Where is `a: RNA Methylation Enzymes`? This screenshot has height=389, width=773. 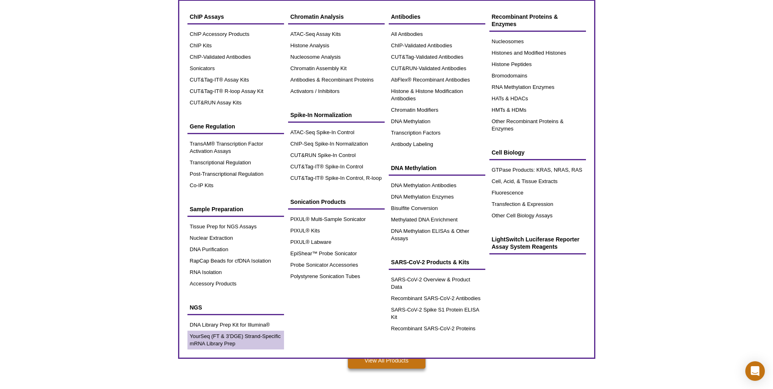 a: RNA Methylation Enzymes is located at coordinates (538, 87).